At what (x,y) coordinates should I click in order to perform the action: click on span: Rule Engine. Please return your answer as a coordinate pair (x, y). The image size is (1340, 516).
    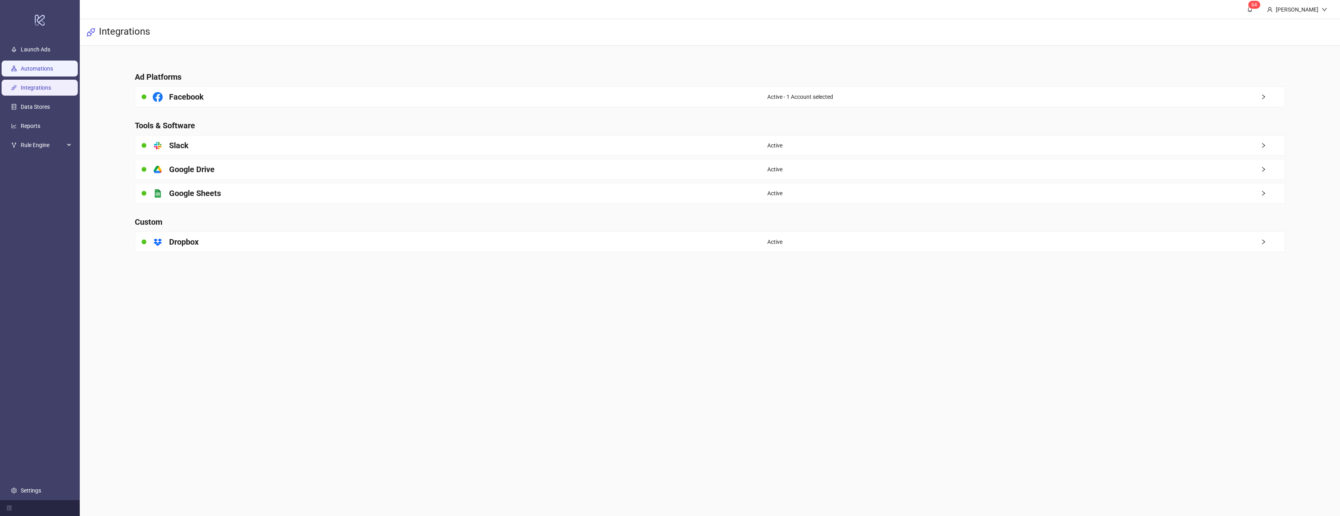
    Looking at the image, I should click on (43, 145).